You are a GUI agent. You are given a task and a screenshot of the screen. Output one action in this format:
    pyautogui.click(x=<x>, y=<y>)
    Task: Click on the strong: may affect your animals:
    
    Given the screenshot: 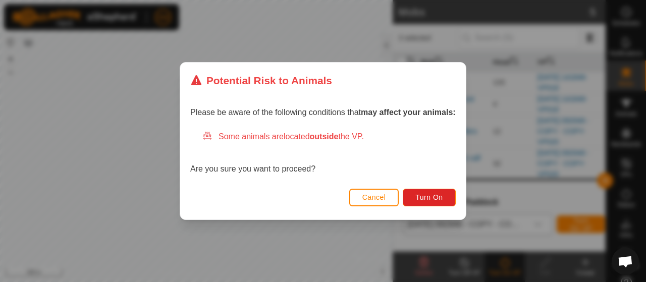 What is the action you would take?
    pyautogui.click(x=408, y=112)
    